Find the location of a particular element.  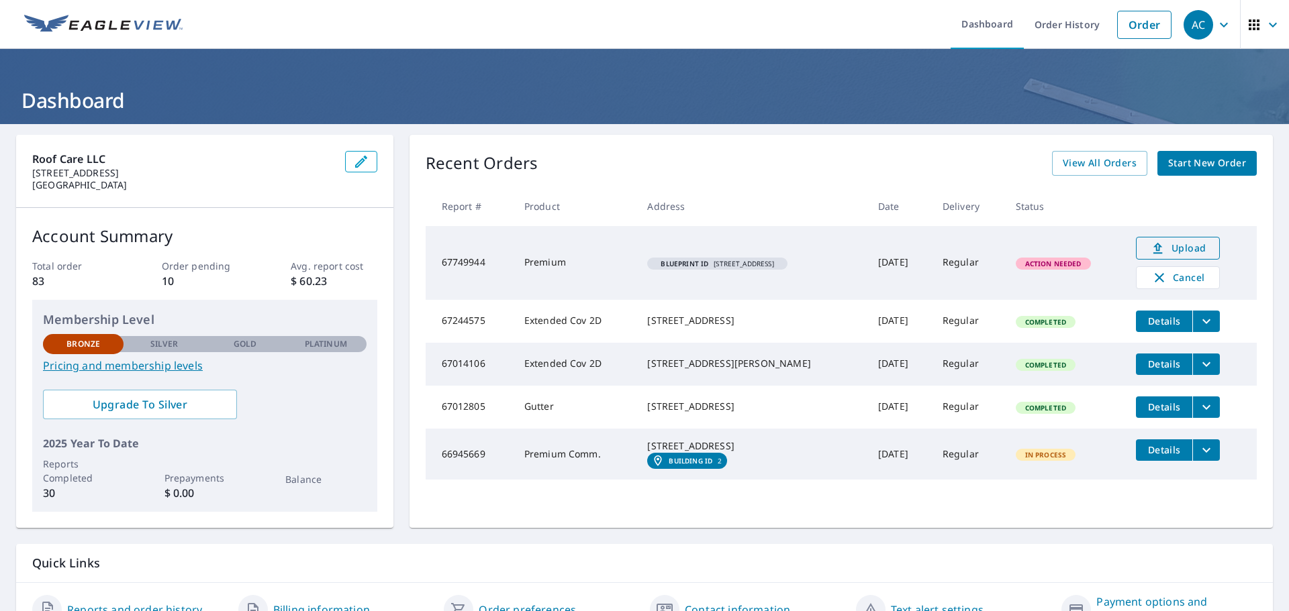

div: AC is located at coordinates (1198, 25).